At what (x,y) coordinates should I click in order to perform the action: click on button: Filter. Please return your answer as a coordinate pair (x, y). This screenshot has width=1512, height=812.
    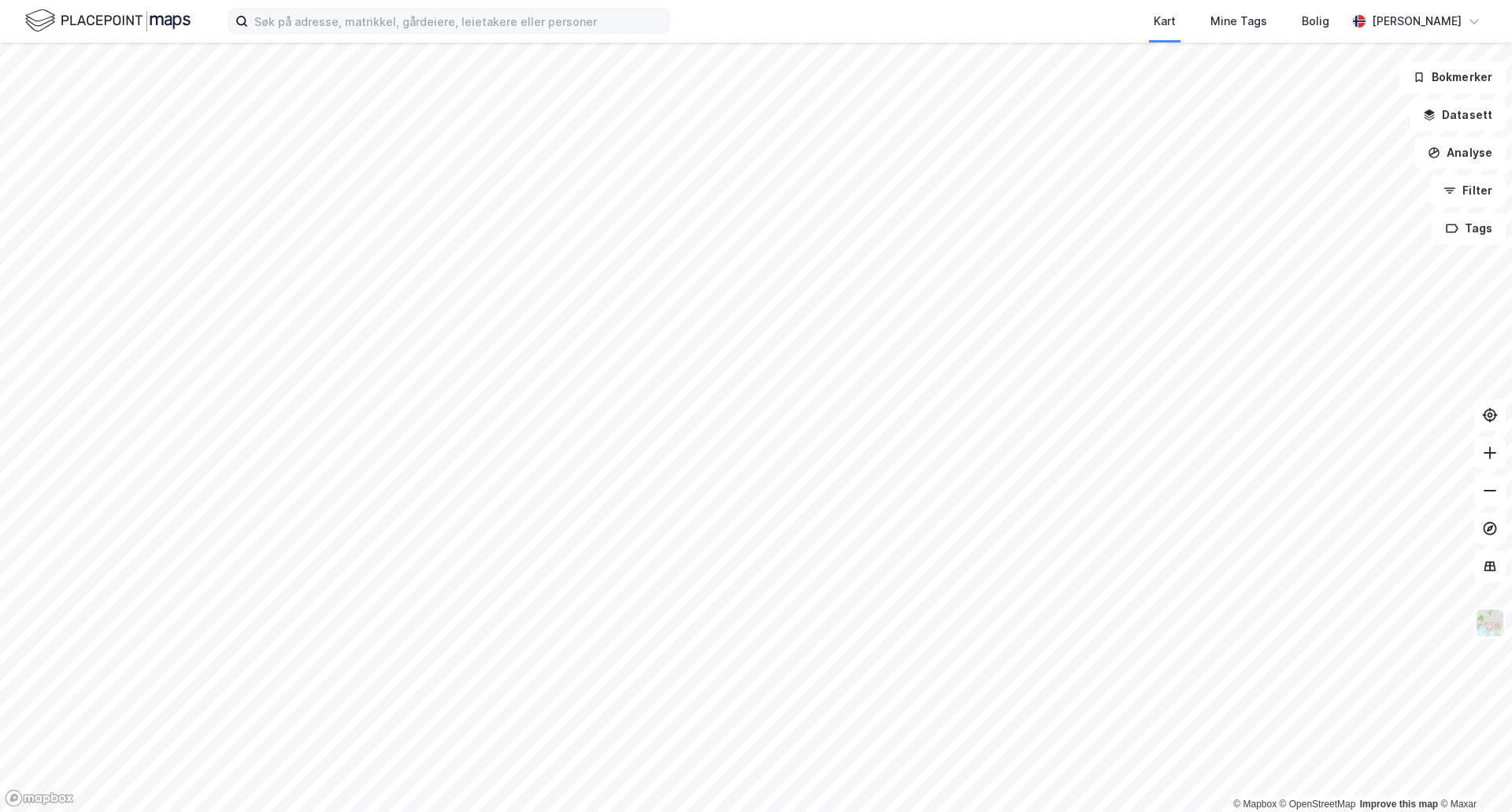
    Looking at the image, I should click on (1467, 190).